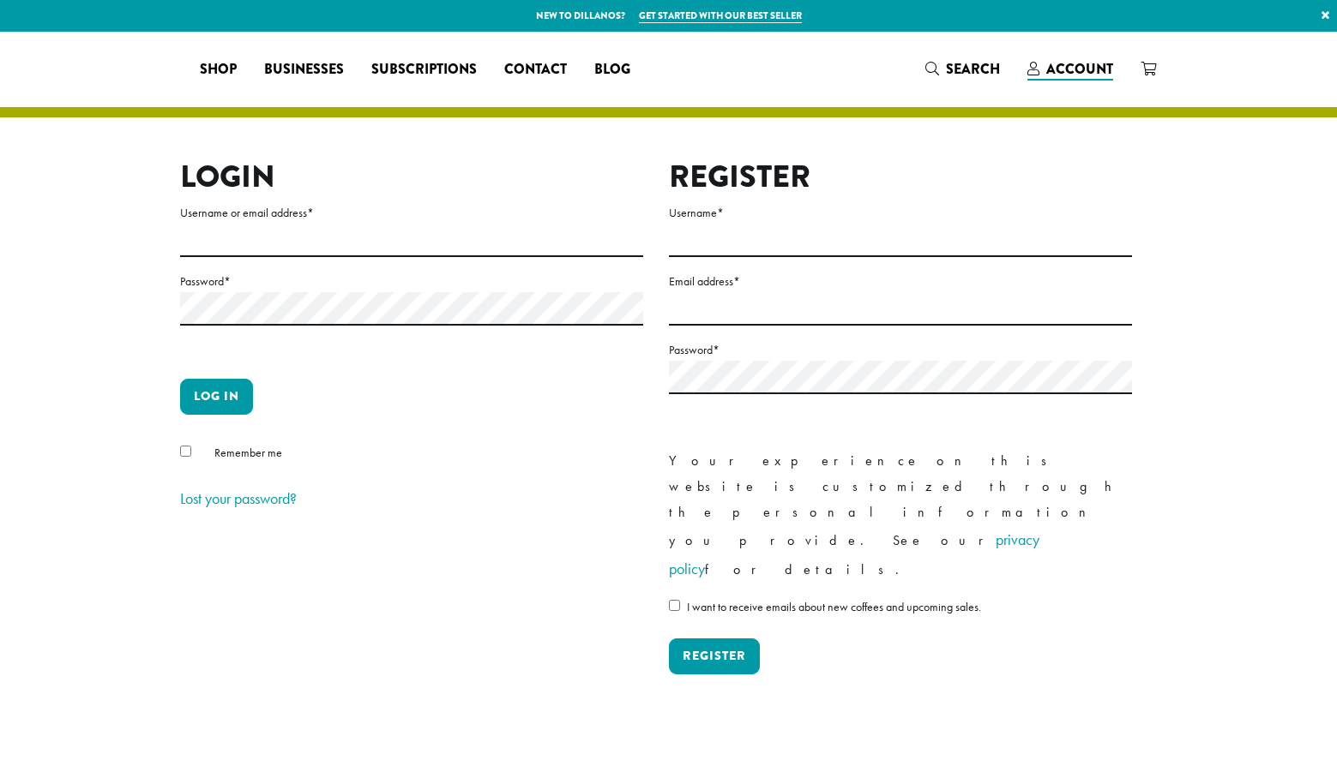 This screenshot has height=760, width=1337. I want to click on label: Username, so click(900, 213).